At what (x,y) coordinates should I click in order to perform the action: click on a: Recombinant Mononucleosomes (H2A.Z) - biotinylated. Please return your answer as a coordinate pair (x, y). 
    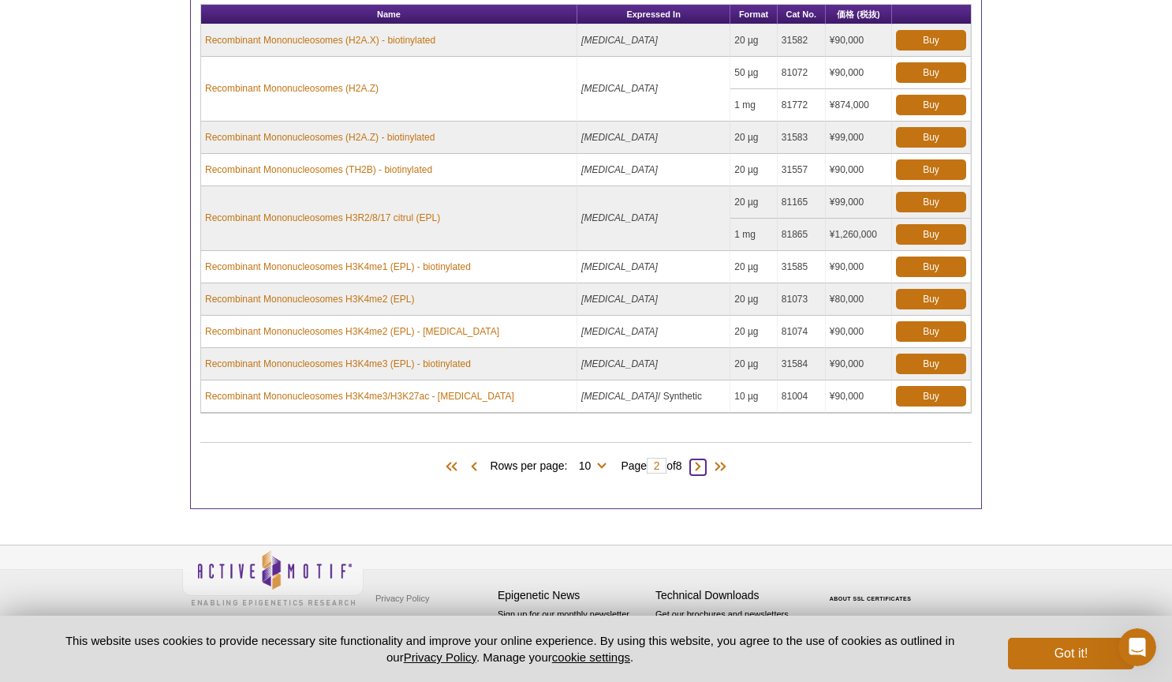
    Looking at the image, I should click on (320, 137).